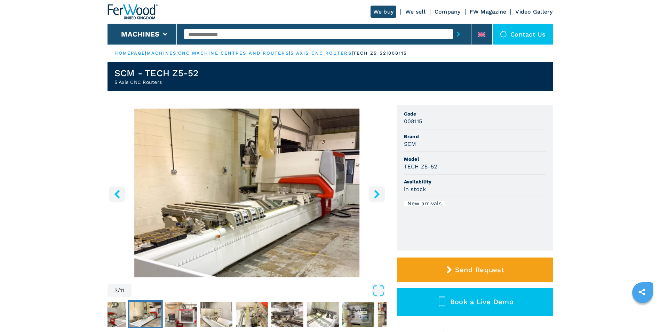 Image resolution: width=660 pixels, height=332 pixels. I want to click on img: 5 Axis CNC Routers SCM TECH Z5-52, so click(247, 193).